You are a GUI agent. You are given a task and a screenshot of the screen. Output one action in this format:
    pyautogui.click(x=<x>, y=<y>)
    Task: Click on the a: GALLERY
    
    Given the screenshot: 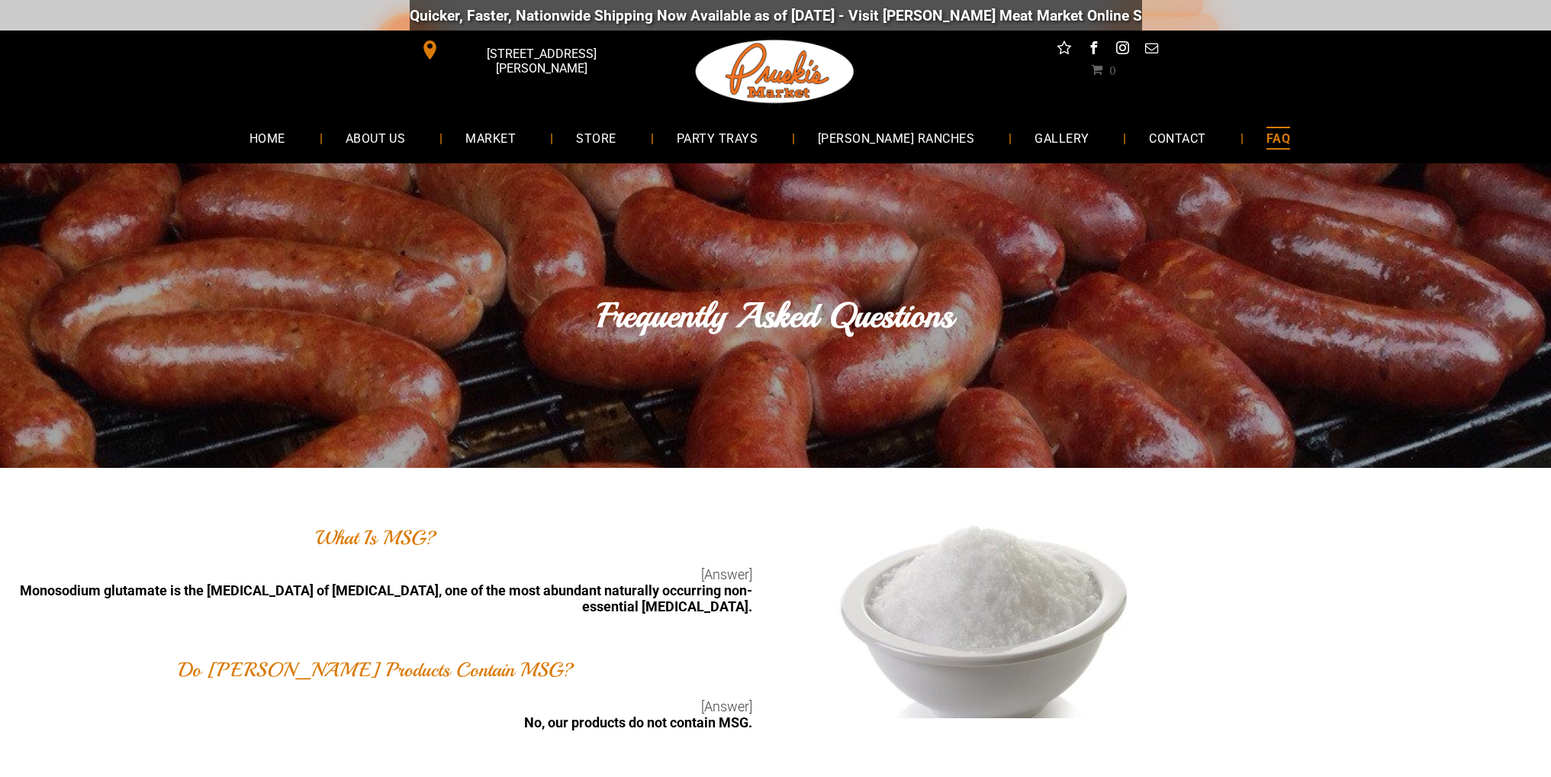 What is the action you would take?
    pyautogui.click(x=1061, y=137)
    